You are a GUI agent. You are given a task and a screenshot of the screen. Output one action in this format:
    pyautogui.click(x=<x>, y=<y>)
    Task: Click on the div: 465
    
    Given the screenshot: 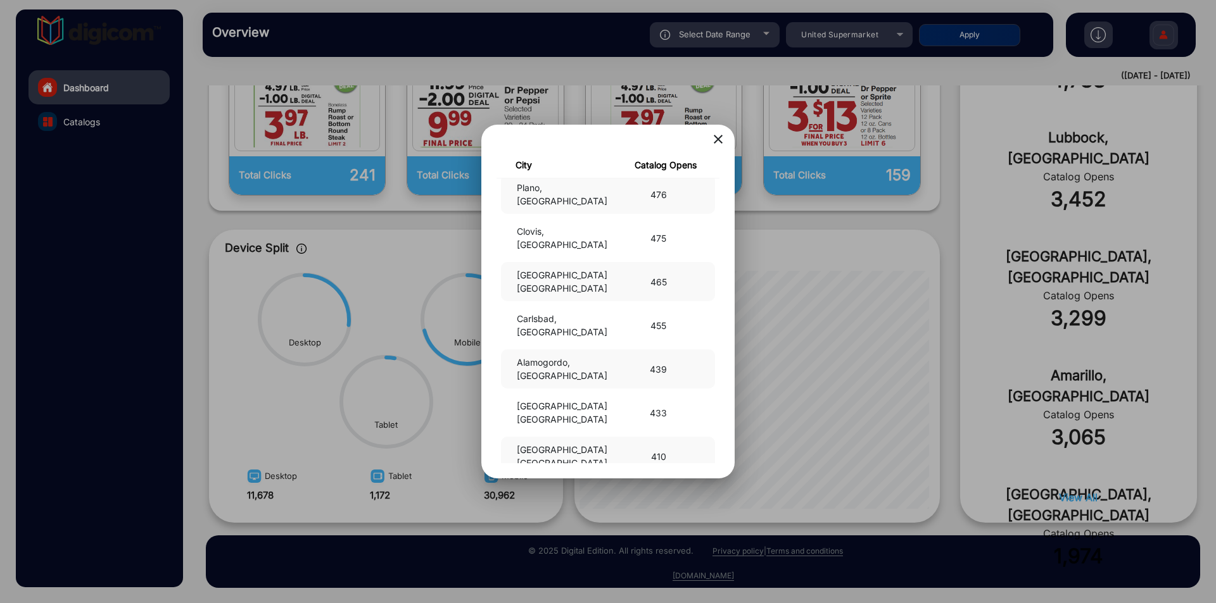 What is the action you would take?
    pyautogui.click(x=658, y=282)
    